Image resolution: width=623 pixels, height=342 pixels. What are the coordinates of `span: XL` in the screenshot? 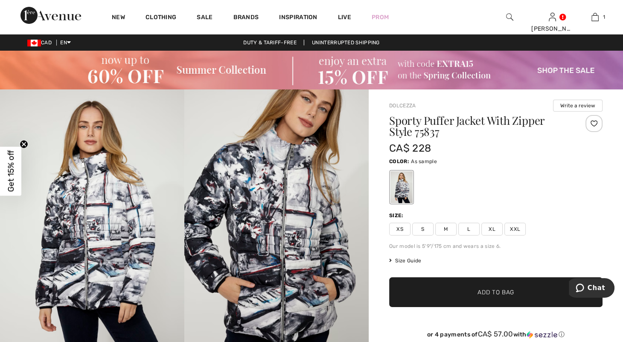 It's located at (492, 229).